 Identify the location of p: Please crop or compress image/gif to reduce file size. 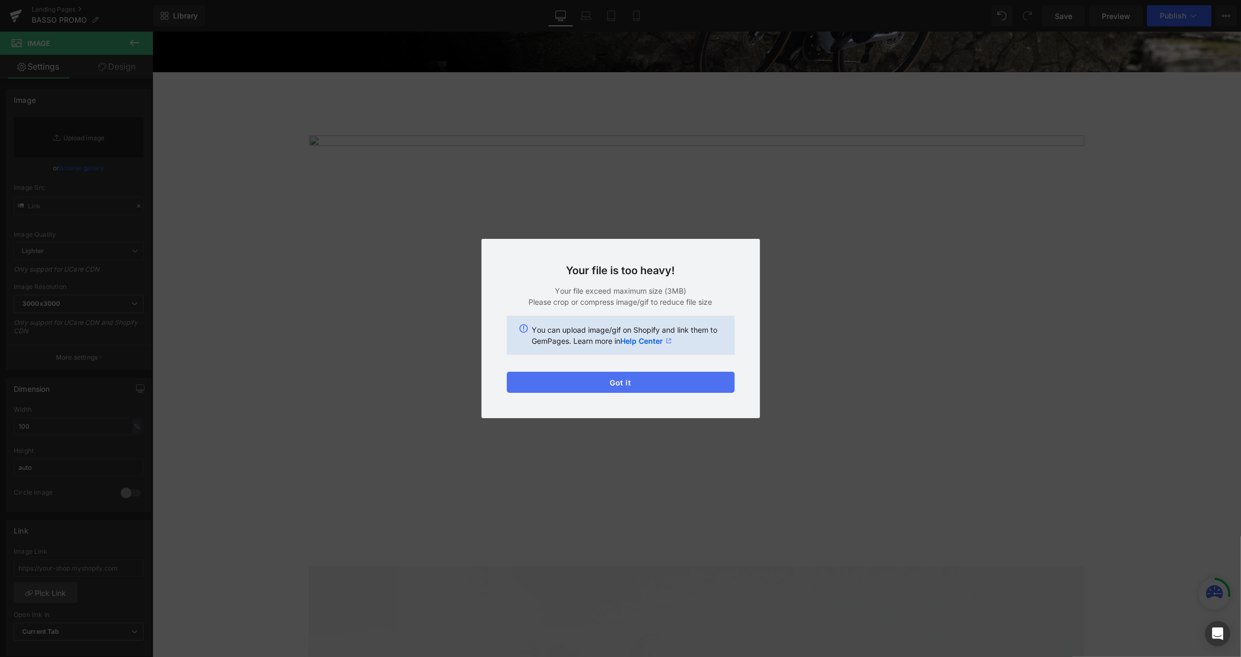
(621, 302).